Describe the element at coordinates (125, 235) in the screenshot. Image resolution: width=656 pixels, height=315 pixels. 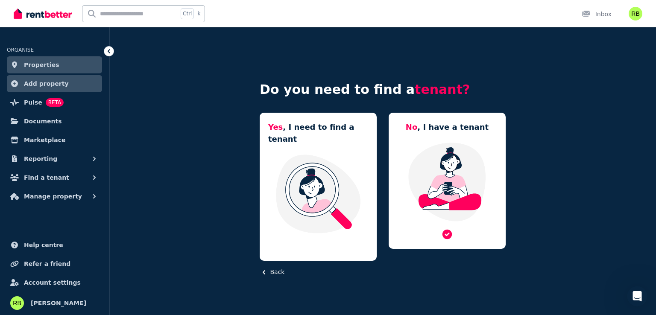
I see `span: disappointed reaction` at that location.